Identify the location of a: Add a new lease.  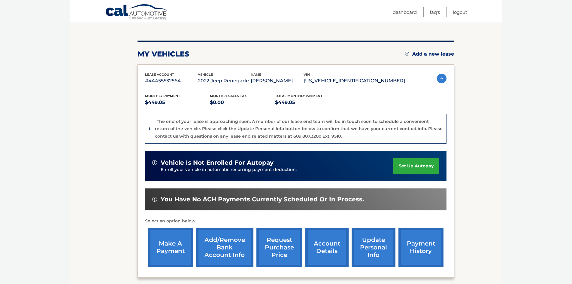
(429, 54).